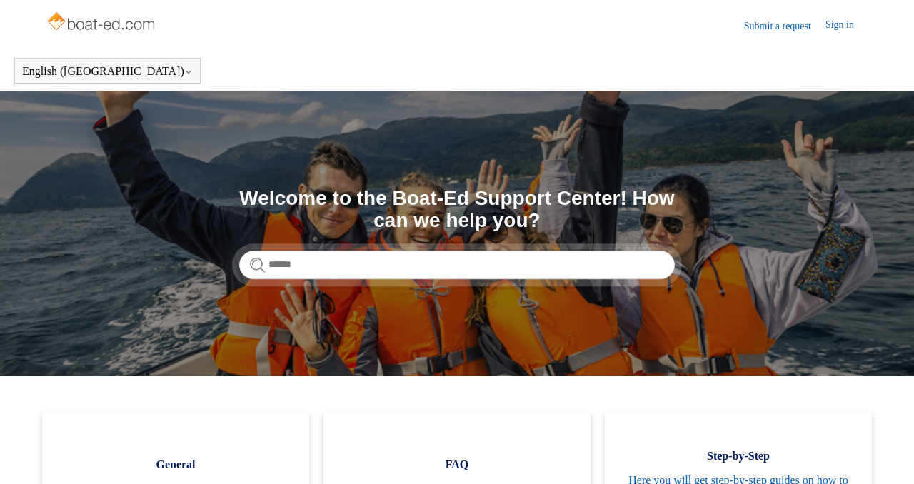 Image resolution: width=914 pixels, height=484 pixels. Describe the element at coordinates (785, 26) in the screenshot. I see `a: Submit a request` at that location.